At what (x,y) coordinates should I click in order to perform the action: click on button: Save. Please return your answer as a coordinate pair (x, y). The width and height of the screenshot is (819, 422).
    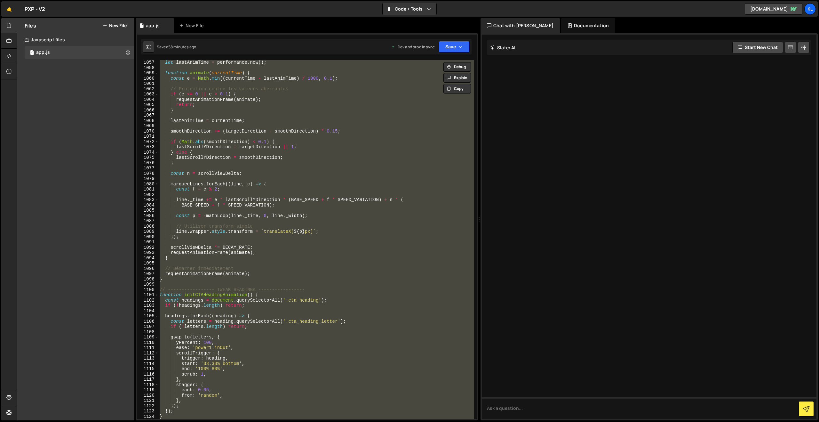
    Looking at the image, I should click on (454, 47).